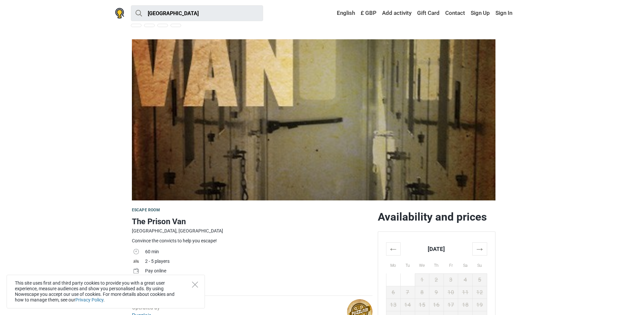 Image resolution: width=627 pixels, height=315 pixels. Describe the element at coordinates (259, 262) in the screenshot. I see `td: 2 - 5 players` at that location.